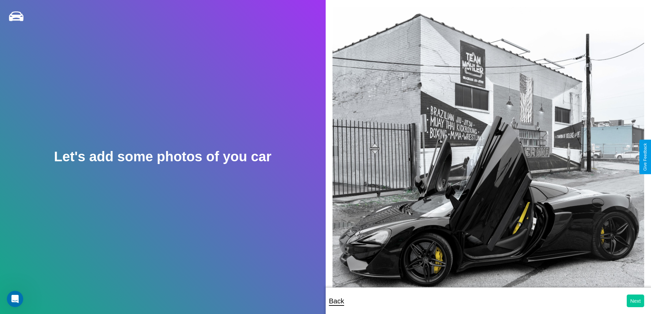 The width and height of the screenshot is (651, 314). What do you see at coordinates (645, 157) in the screenshot?
I see `div: Give Feedback` at bounding box center [645, 157].